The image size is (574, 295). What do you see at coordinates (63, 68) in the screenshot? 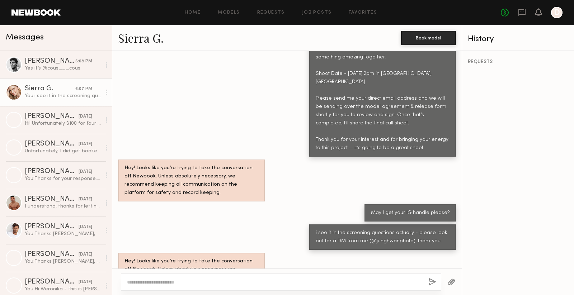
I see `div: Yes it’s @cous___cous` at bounding box center [63, 68].